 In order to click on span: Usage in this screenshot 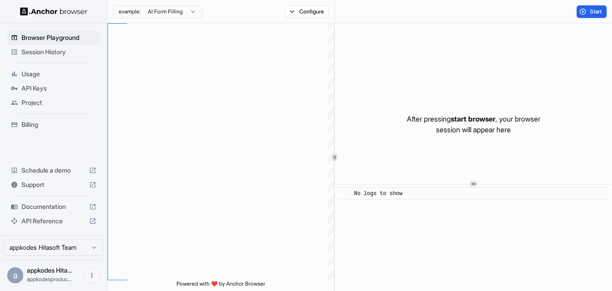, I will do `click(59, 74)`.